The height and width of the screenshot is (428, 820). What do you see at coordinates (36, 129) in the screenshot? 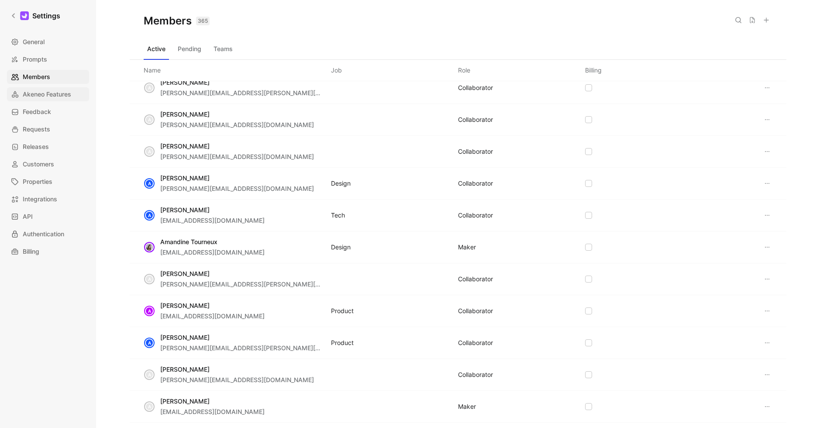
I see `span: Requests` at bounding box center [36, 129].